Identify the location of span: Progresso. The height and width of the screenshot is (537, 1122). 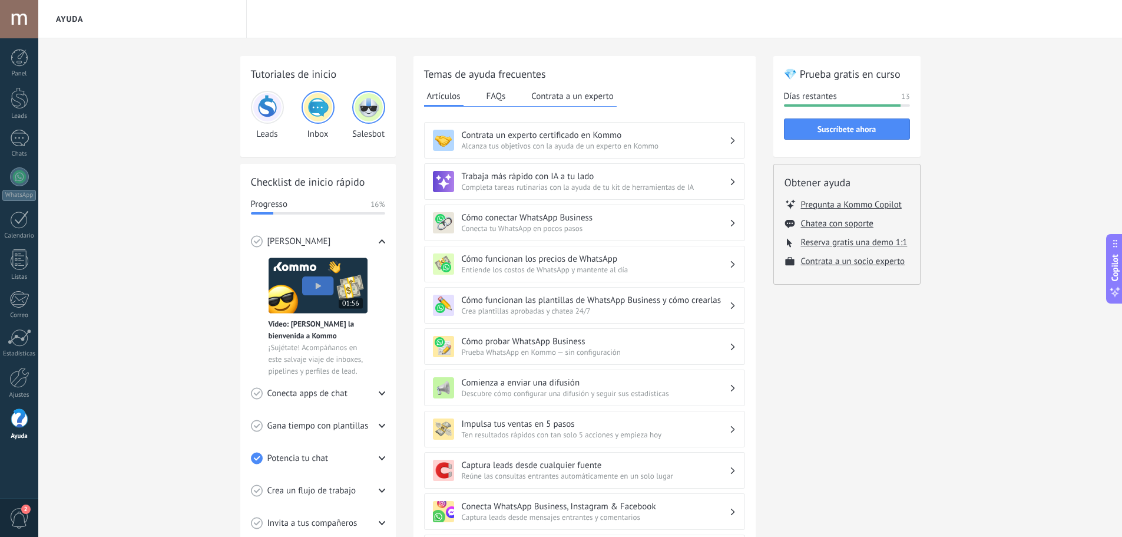
(269, 204).